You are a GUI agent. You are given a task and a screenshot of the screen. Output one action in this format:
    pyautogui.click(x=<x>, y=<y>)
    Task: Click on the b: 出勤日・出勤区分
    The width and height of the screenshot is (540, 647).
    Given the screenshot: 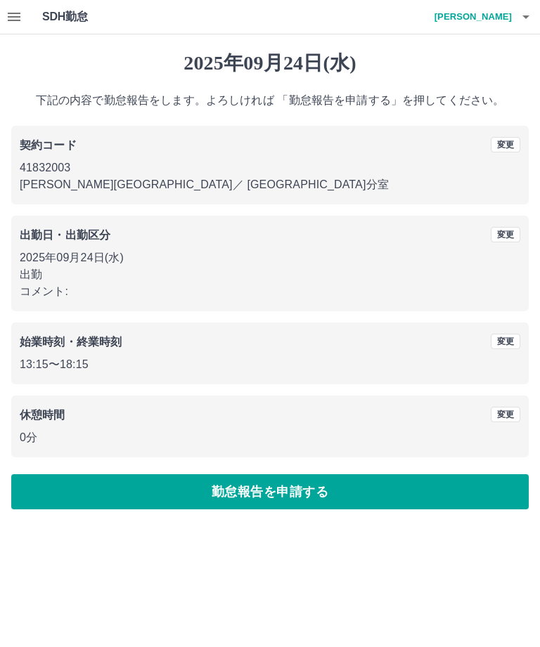 What is the action you would take?
    pyautogui.click(x=65, y=235)
    